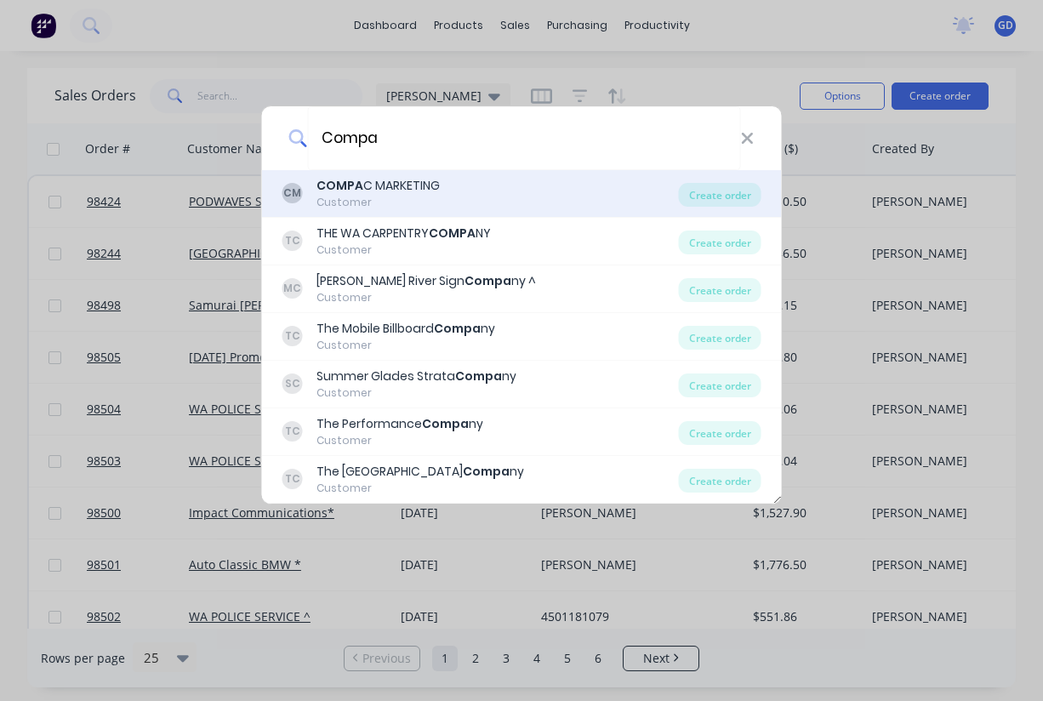  I want to click on div: THE WA CARPENTRY NY, so click(403, 233).